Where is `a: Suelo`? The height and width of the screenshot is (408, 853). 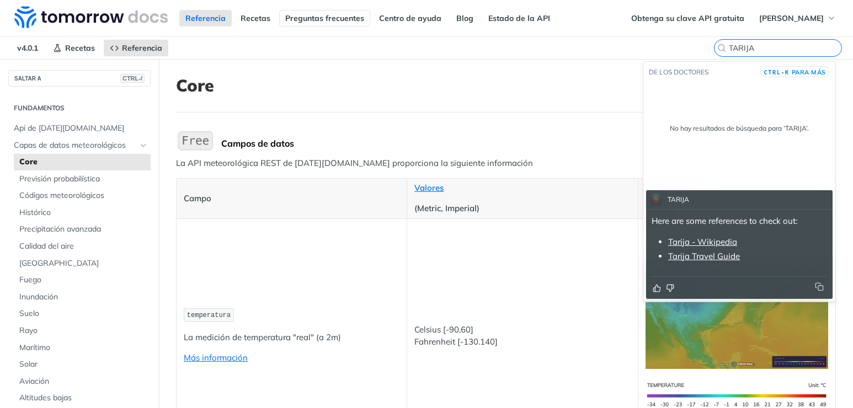
a: Suelo is located at coordinates (82, 314).